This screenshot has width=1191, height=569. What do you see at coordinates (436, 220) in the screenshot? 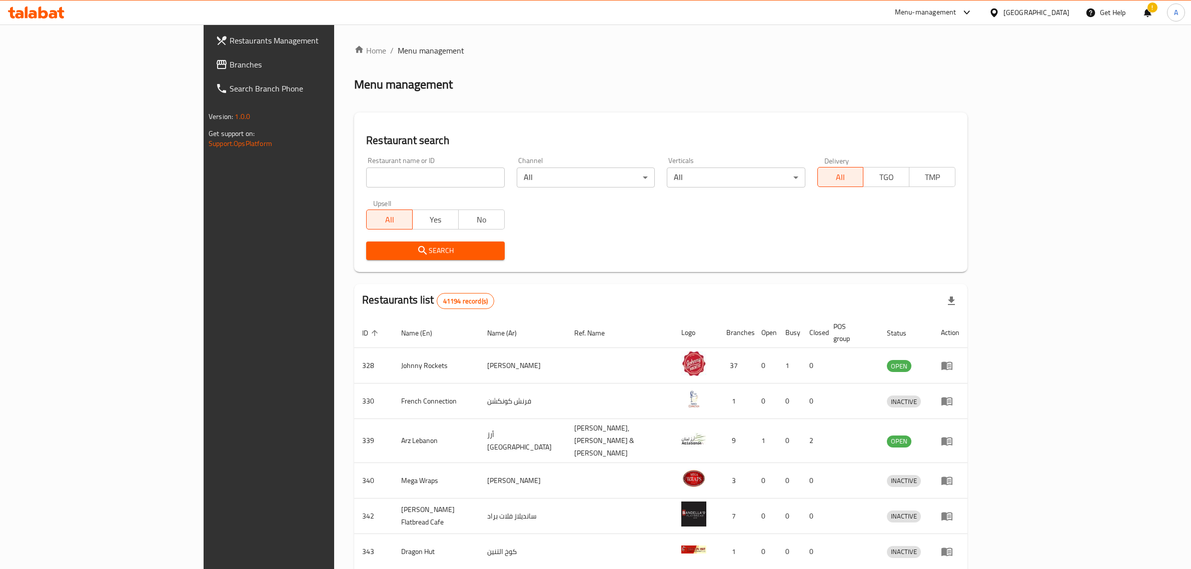
I see `span: Yes` at bounding box center [436, 220].